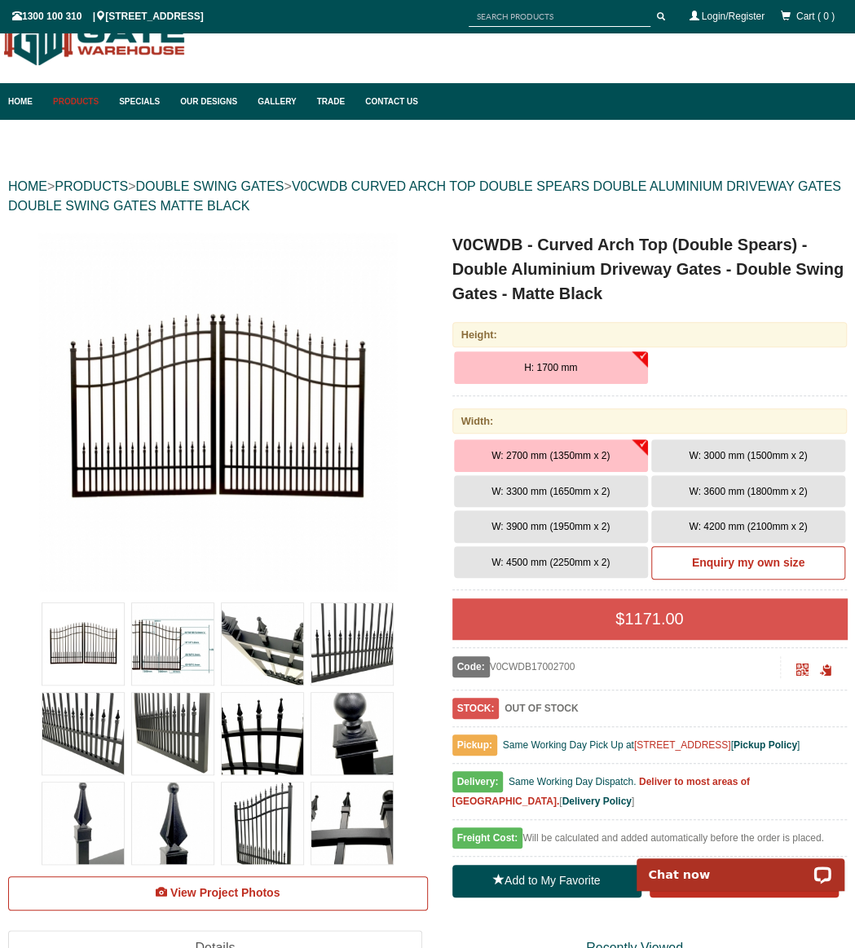  I want to click on span: W: 4200 mm (2100mm x 2), so click(748, 527).